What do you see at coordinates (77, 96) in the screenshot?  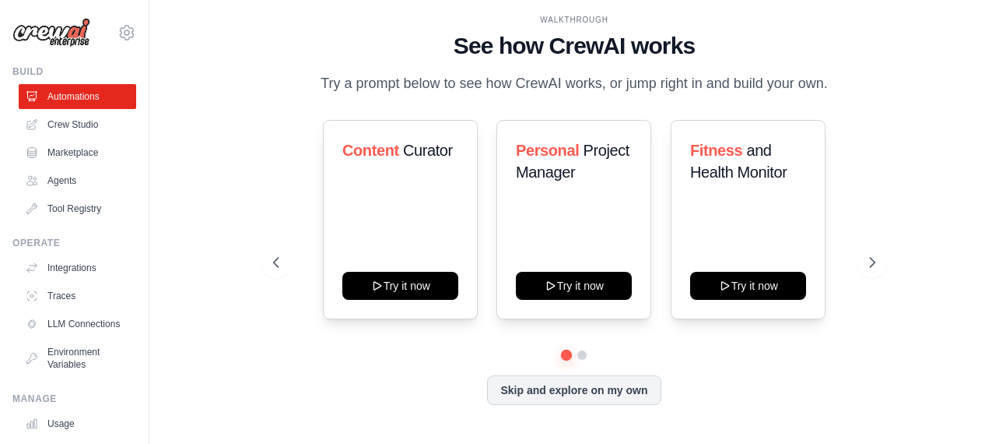 I see `a: Automations` at bounding box center [77, 96].